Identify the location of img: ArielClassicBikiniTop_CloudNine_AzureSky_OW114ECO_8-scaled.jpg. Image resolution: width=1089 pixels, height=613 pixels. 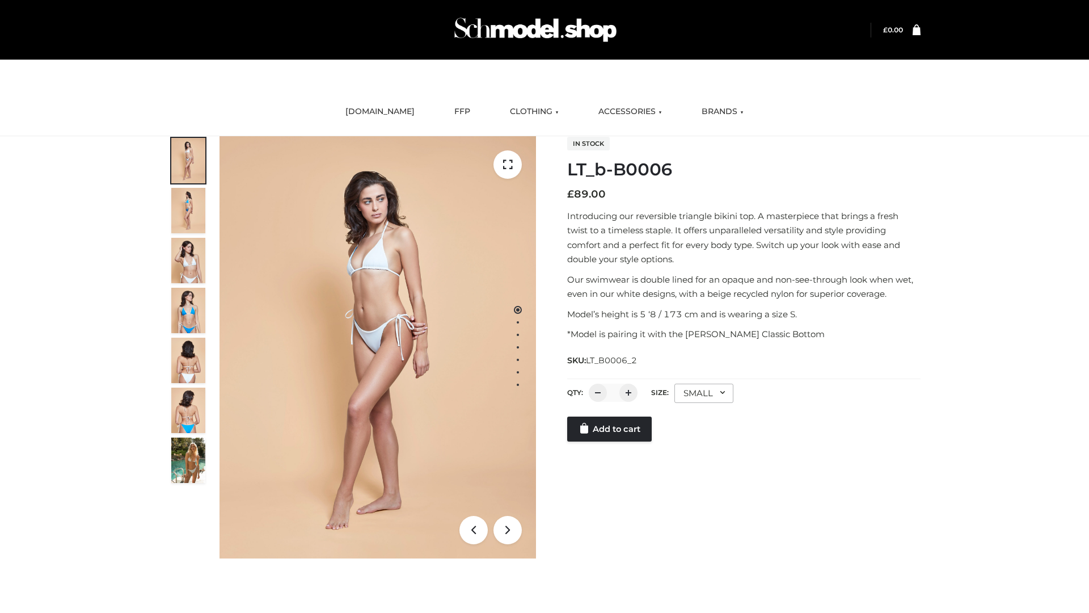
(188, 410).